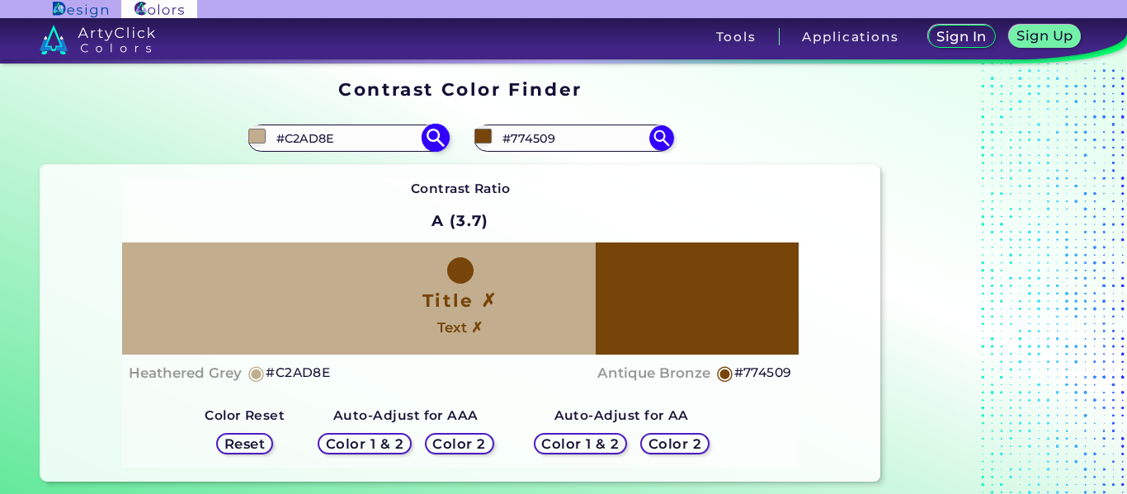 The image size is (1127, 494). What do you see at coordinates (654, 373) in the screenshot?
I see `h4: Antique Bronze` at bounding box center [654, 373].